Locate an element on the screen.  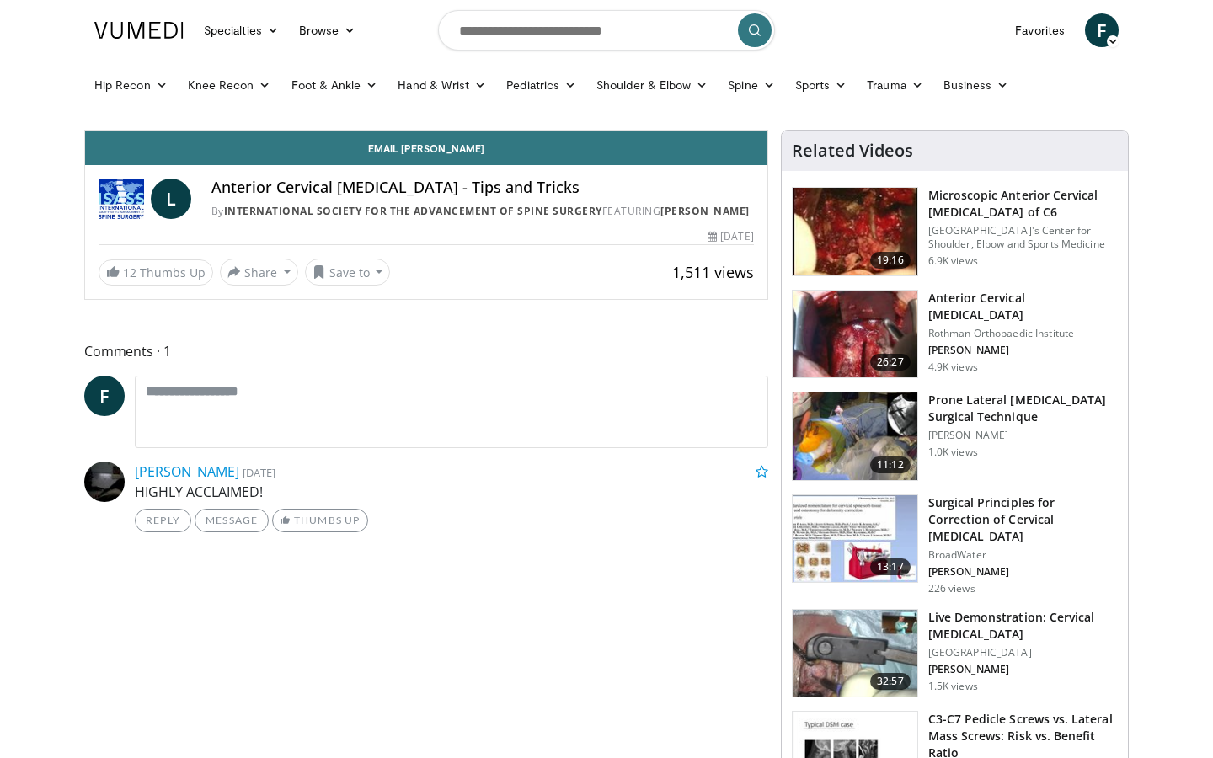
p: 4.9K views is located at coordinates (953, 367).